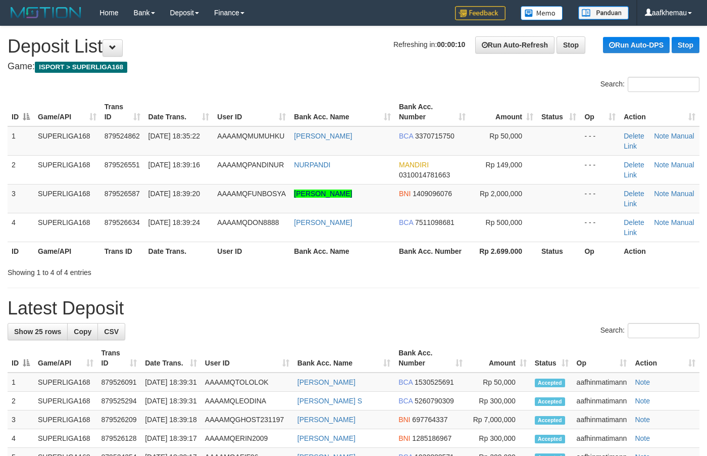 This screenshot has width=707, height=456. Describe the element at coordinates (504, 222) in the screenshot. I see `span: Rp 500,000` at that location.